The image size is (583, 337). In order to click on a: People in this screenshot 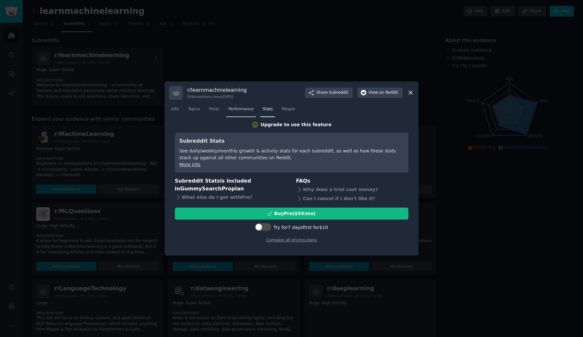, I will do `click(288, 111)`.